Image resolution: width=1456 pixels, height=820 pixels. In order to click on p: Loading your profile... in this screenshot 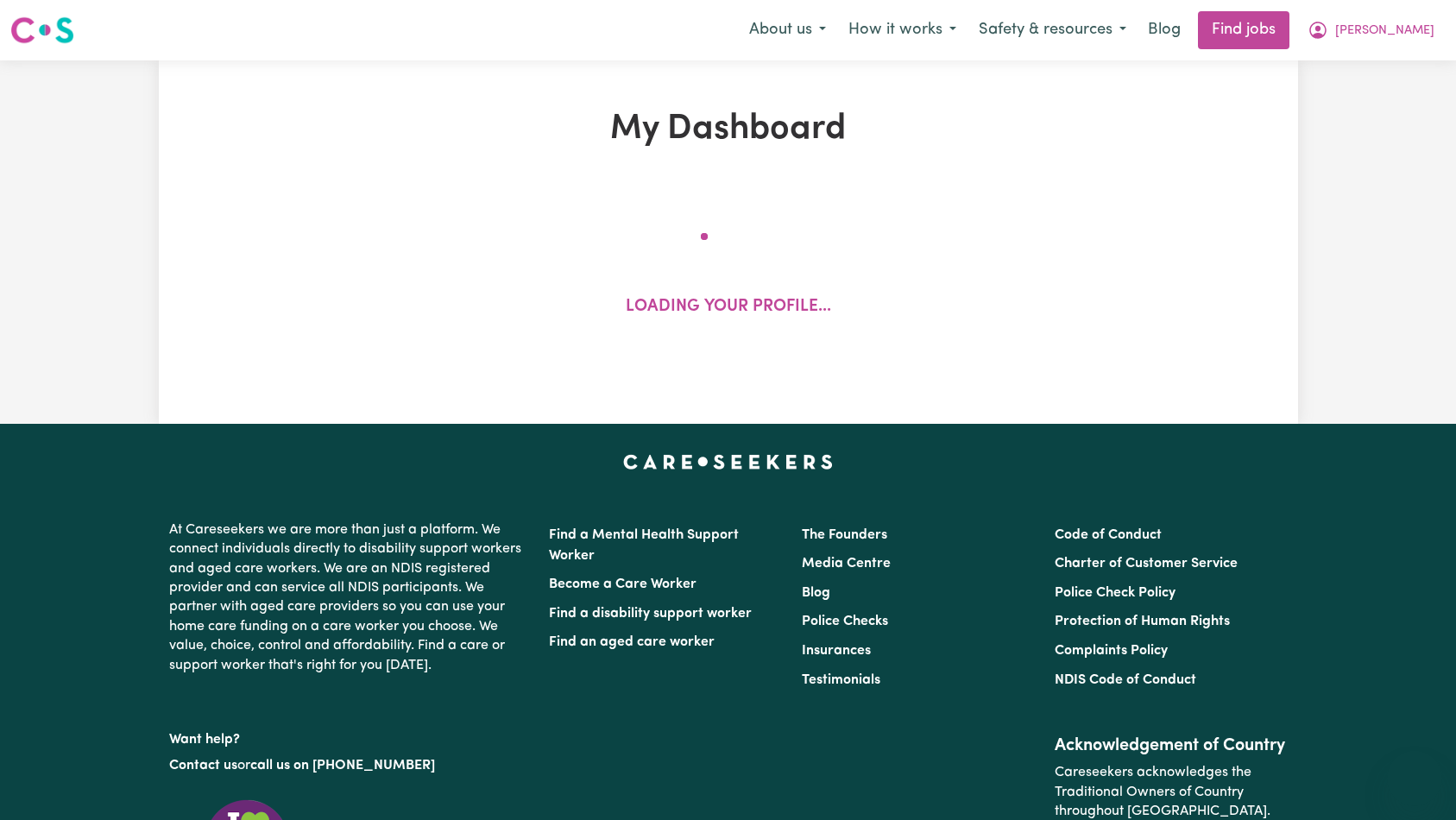, I will do `click(729, 307)`.